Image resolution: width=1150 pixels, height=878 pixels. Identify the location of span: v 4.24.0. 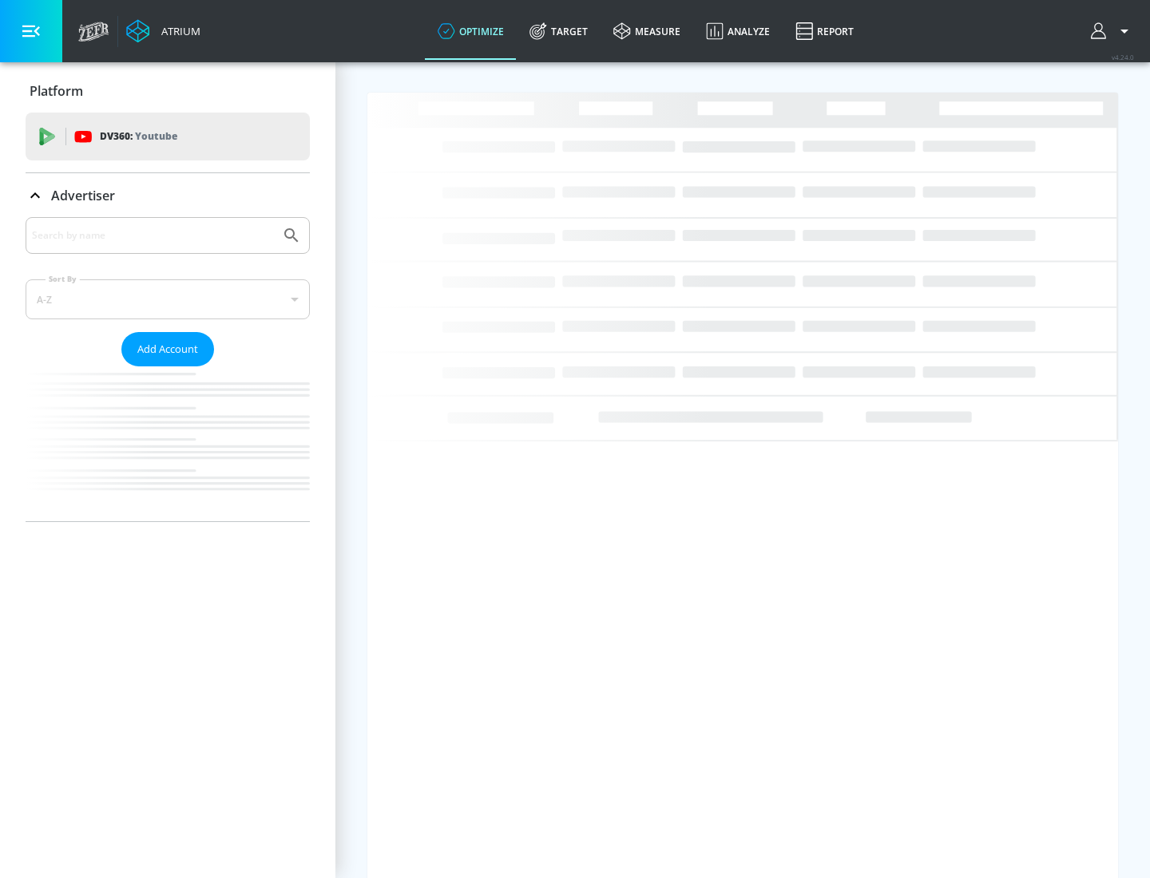
(1123, 57).